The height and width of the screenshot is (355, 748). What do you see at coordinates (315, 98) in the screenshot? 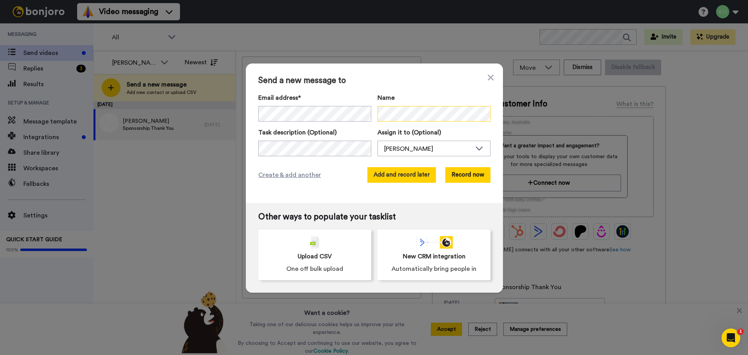
I see `label: Email address*` at bounding box center [315, 98].